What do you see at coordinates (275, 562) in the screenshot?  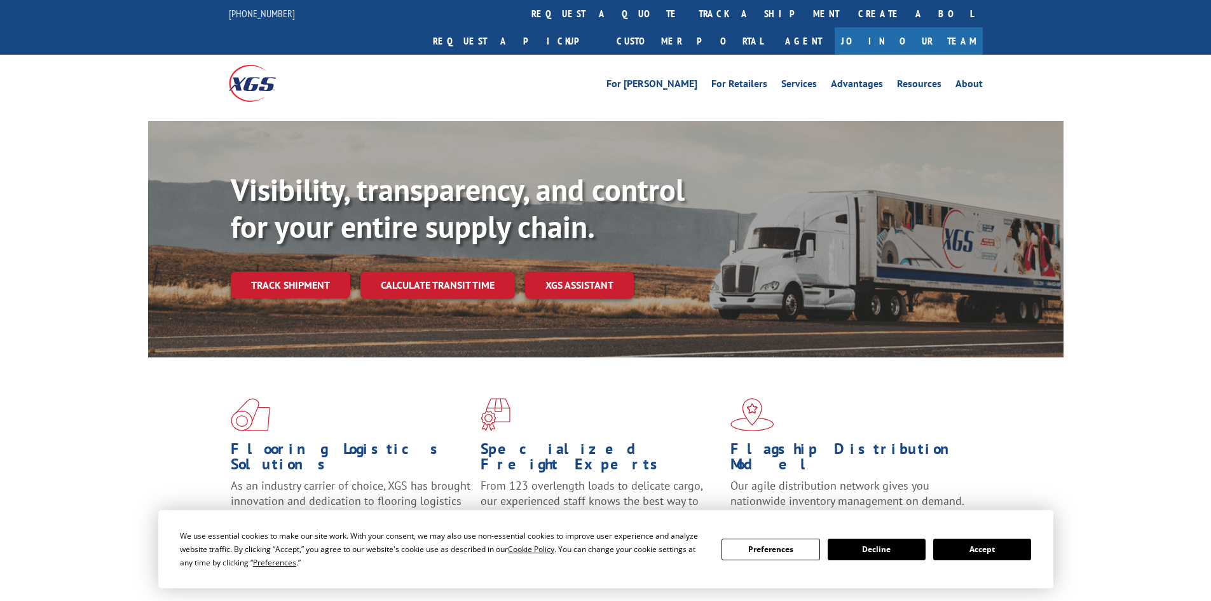 I see `span: Preferences` at bounding box center [275, 562].